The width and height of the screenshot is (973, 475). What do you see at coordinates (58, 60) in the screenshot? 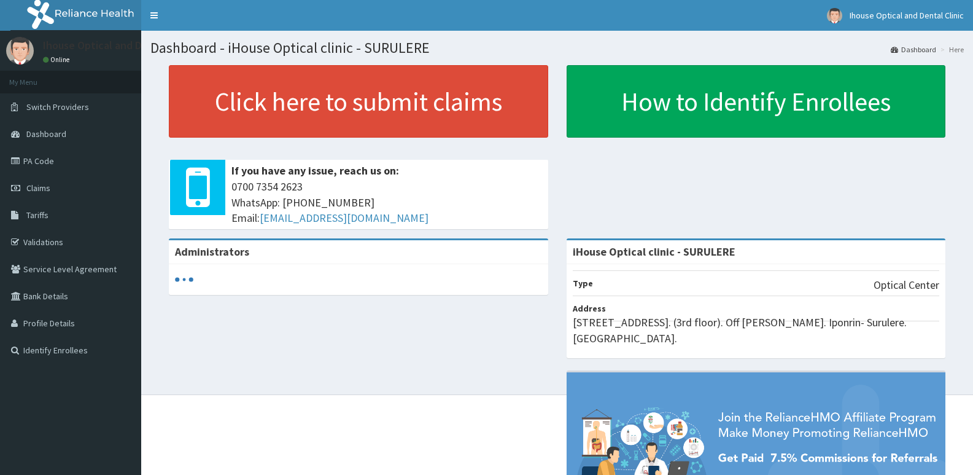
I see `a: Online` at bounding box center [58, 60].